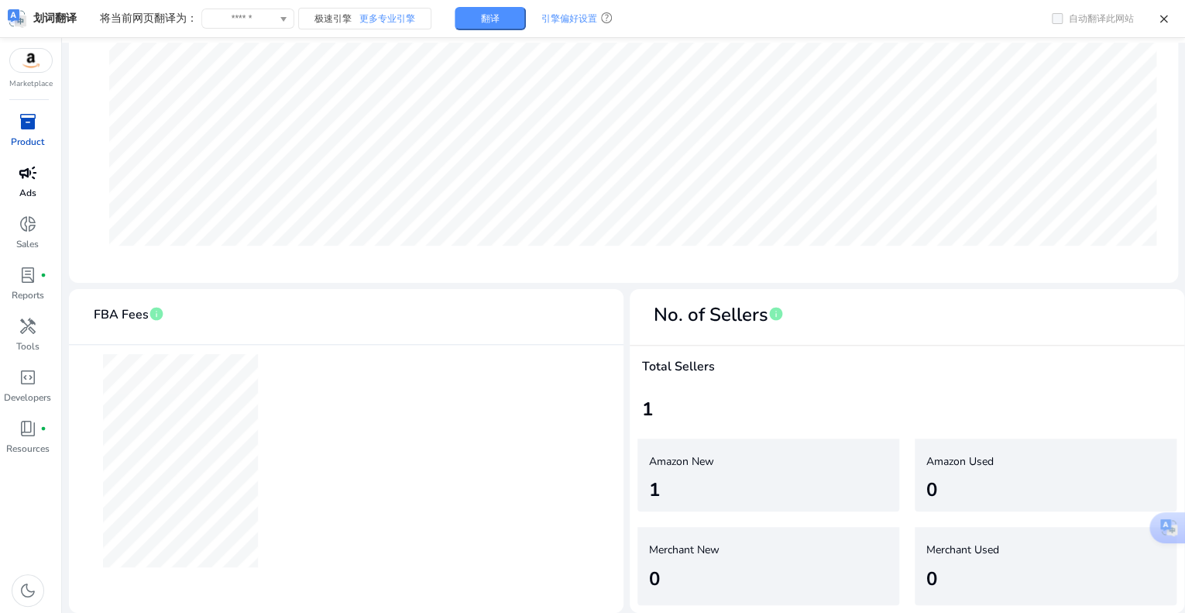 This screenshot has height=613, width=1185. What do you see at coordinates (28, 122) in the screenshot?
I see `span: inventory_2` at bounding box center [28, 122].